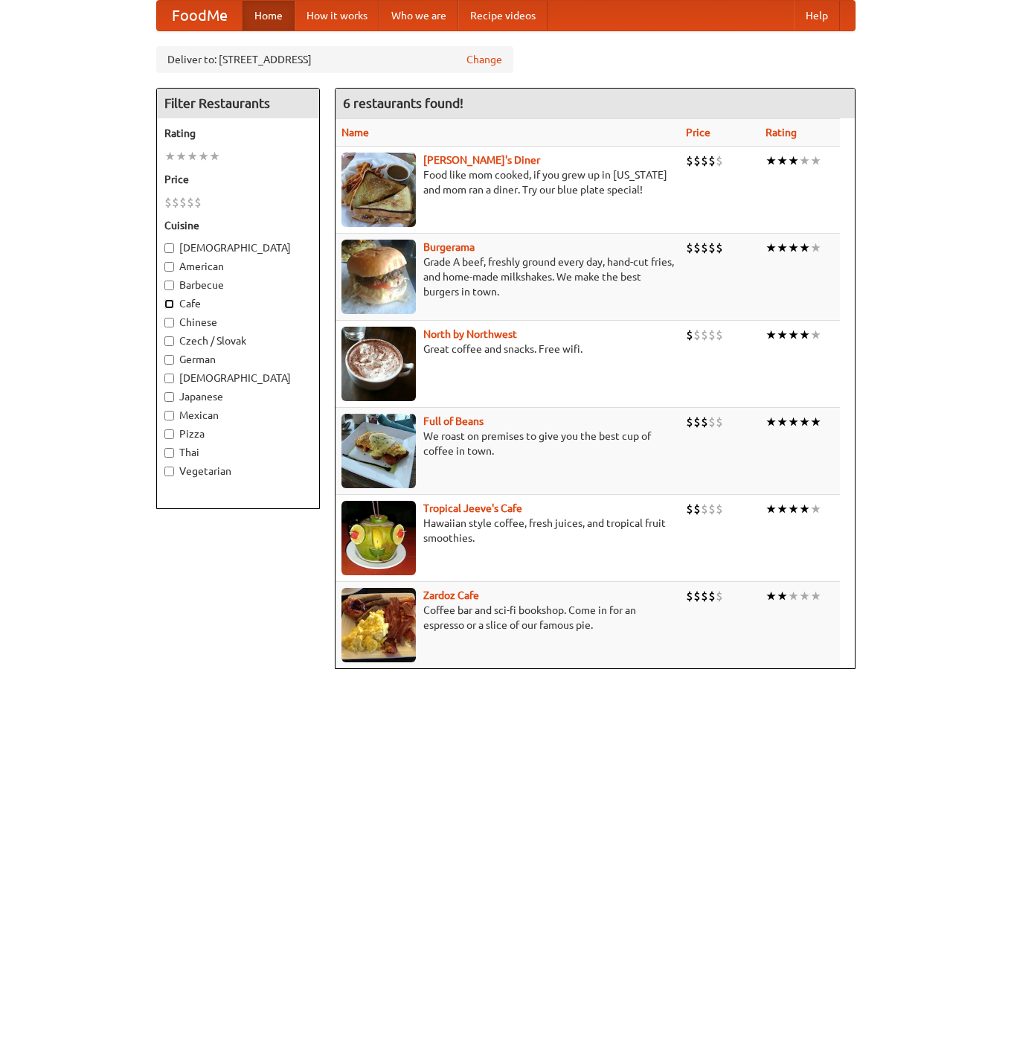  Describe the element at coordinates (449, 247) in the screenshot. I see `b: Burgerama` at that location.